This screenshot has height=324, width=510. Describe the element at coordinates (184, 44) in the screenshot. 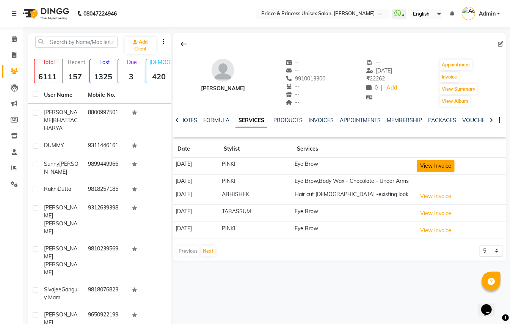

I see `div: Back to Client` at that location.